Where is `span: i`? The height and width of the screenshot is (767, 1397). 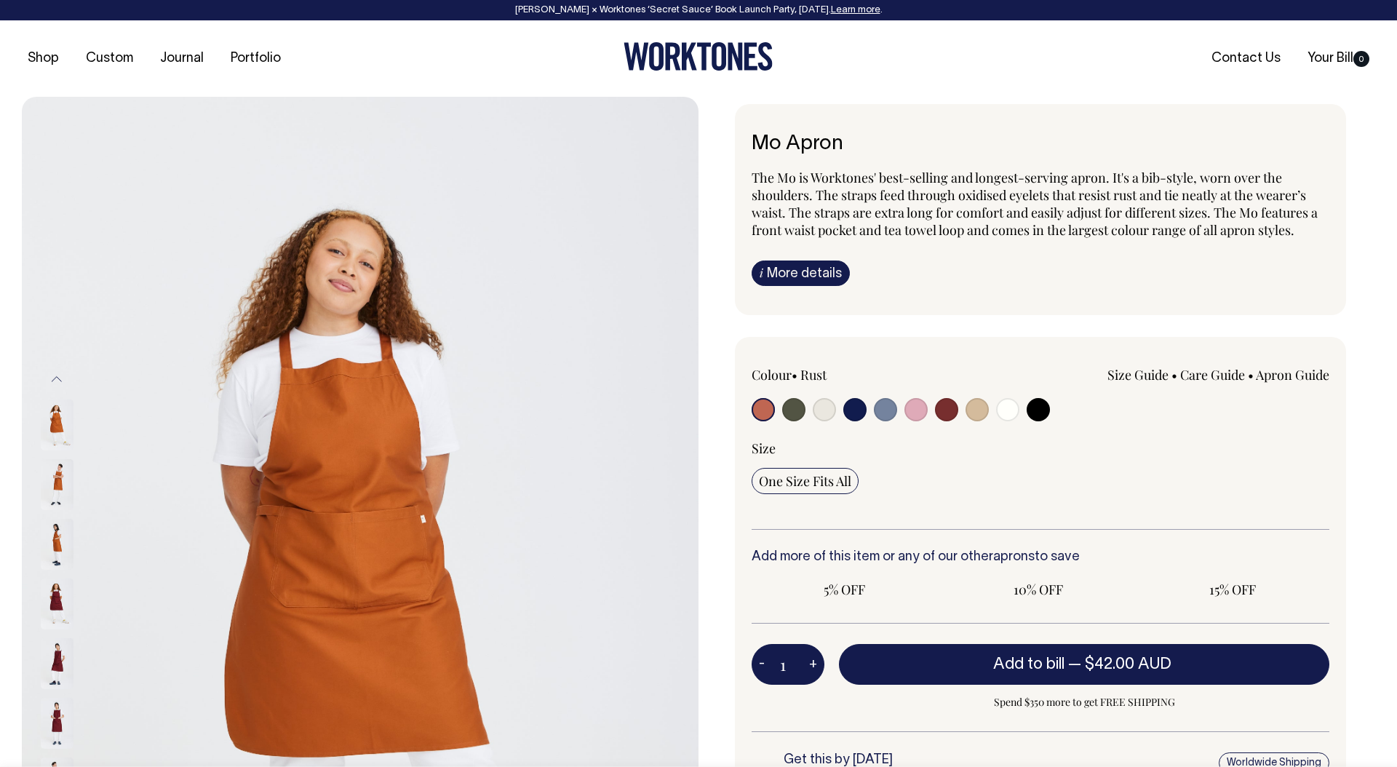
span: i is located at coordinates (761, 272).